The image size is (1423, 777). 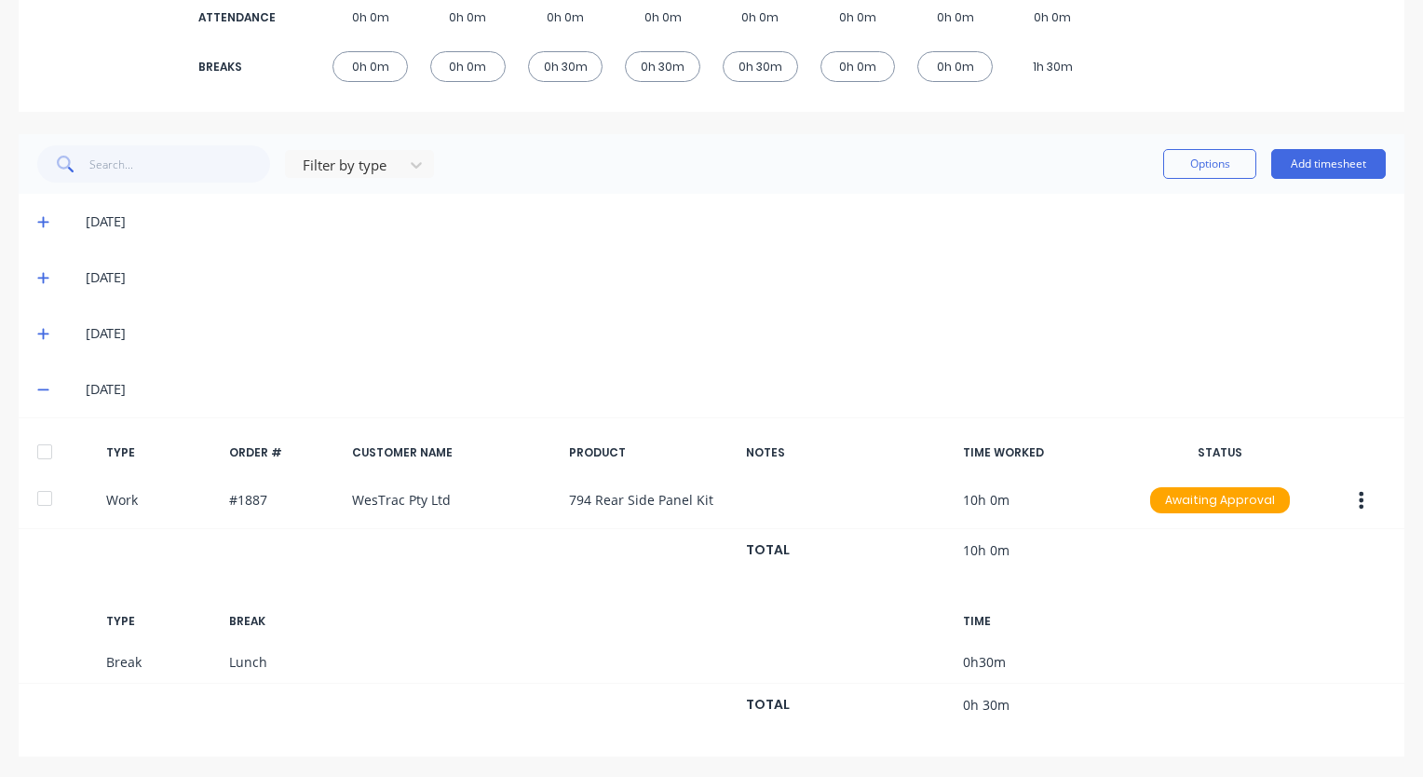 I want to click on div: BREAK, so click(x=283, y=621).